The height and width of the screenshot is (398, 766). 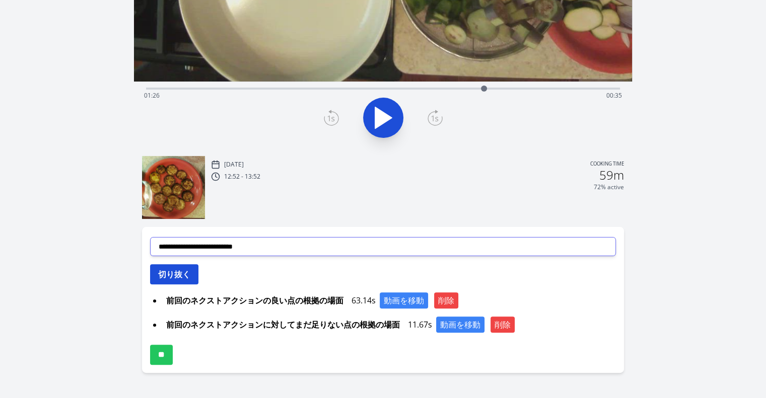 What do you see at coordinates (174, 274) in the screenshot?
I see `button: 切り抜く` at bounding box center [174, 274].